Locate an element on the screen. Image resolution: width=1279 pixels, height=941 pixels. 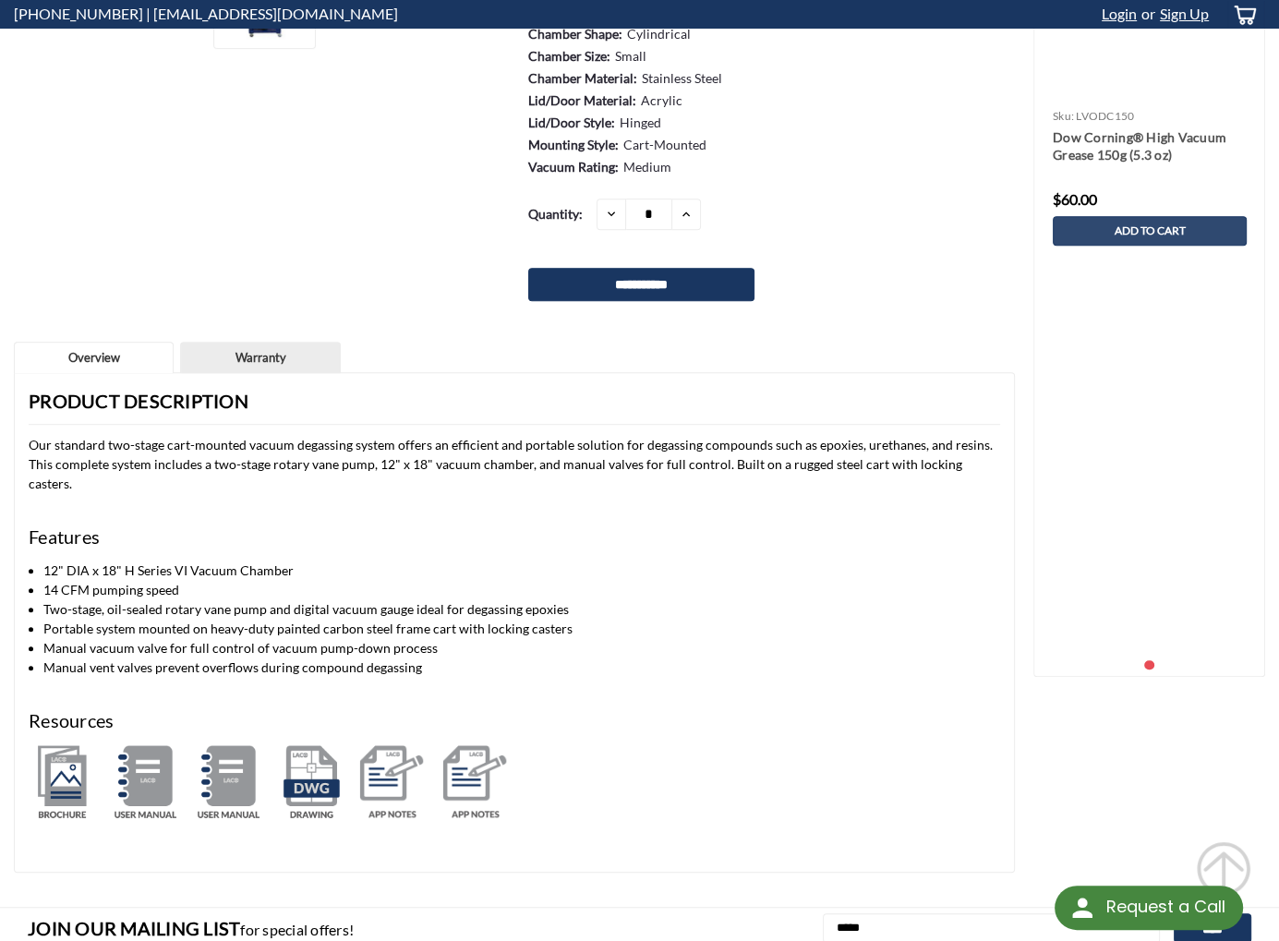
dd: Cart-Mounted is located at coordinates (665, 144).